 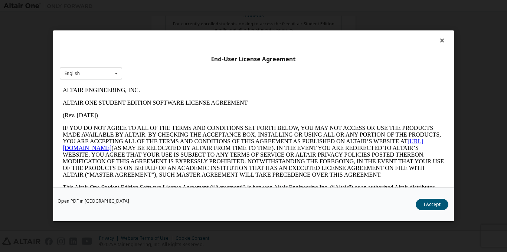 I want to click on div: End-User License Agreement, so click(x=254, y=59).